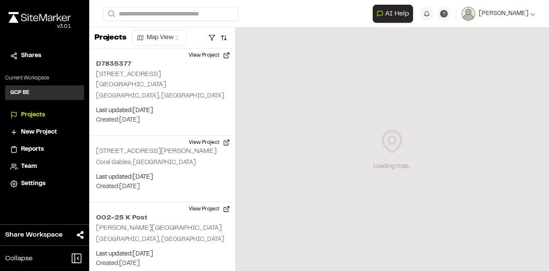 The height and width of the screenshot is (271, 549). What do you see at coordinates (39, 132) in the screenshot?
I see `span: New Project` at bounding box center [39, 132].